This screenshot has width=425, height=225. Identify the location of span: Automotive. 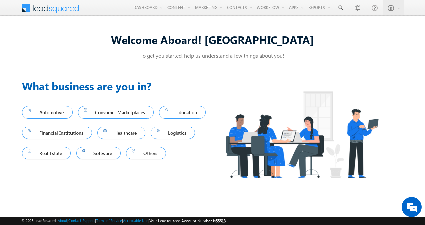
(47, 112).